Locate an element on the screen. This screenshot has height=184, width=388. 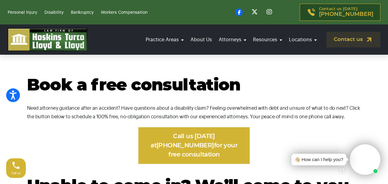
img: logo is located at coordinates (47, 40).